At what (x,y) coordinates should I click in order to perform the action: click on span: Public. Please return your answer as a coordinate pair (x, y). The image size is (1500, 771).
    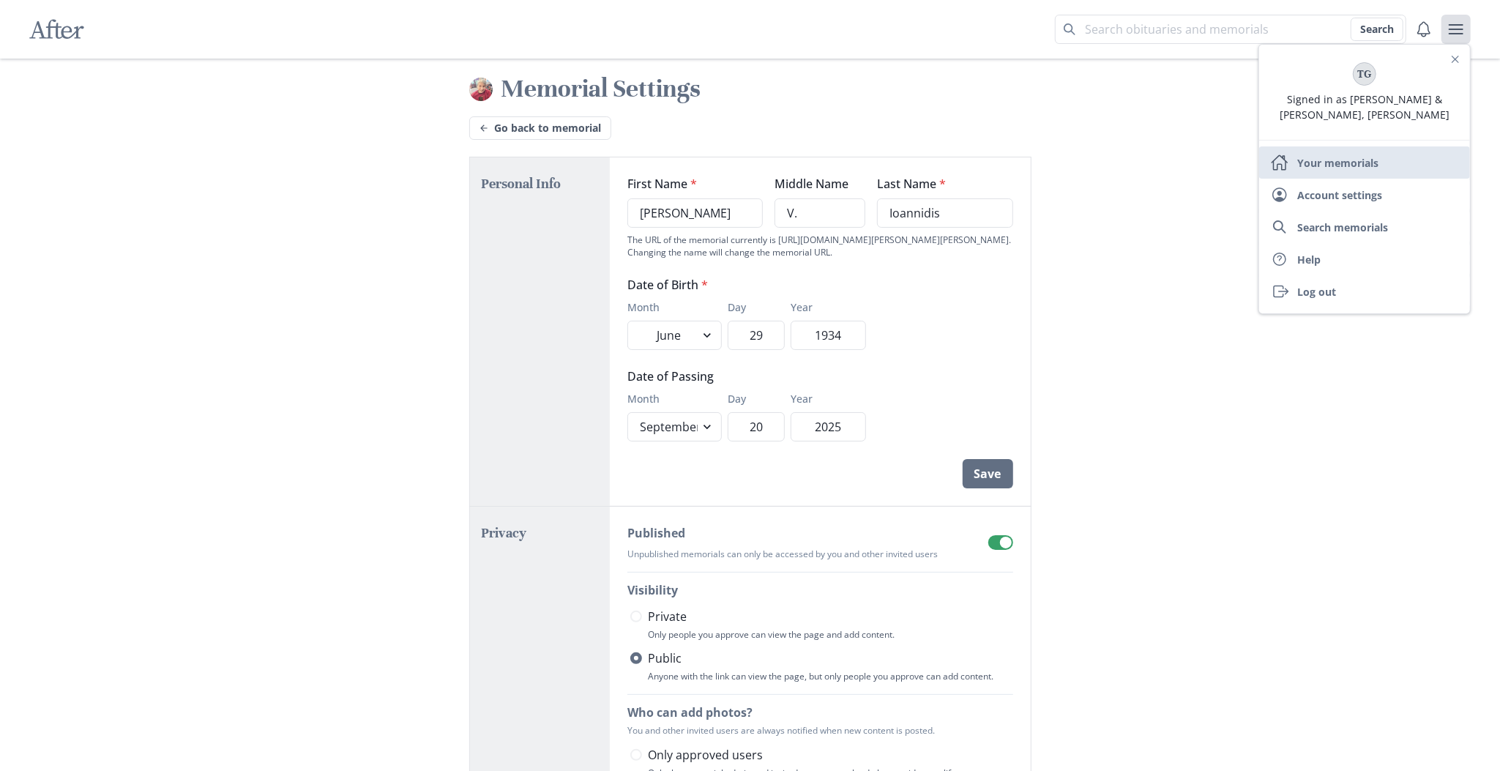
    Looking at the image, I should click on (665, 658).